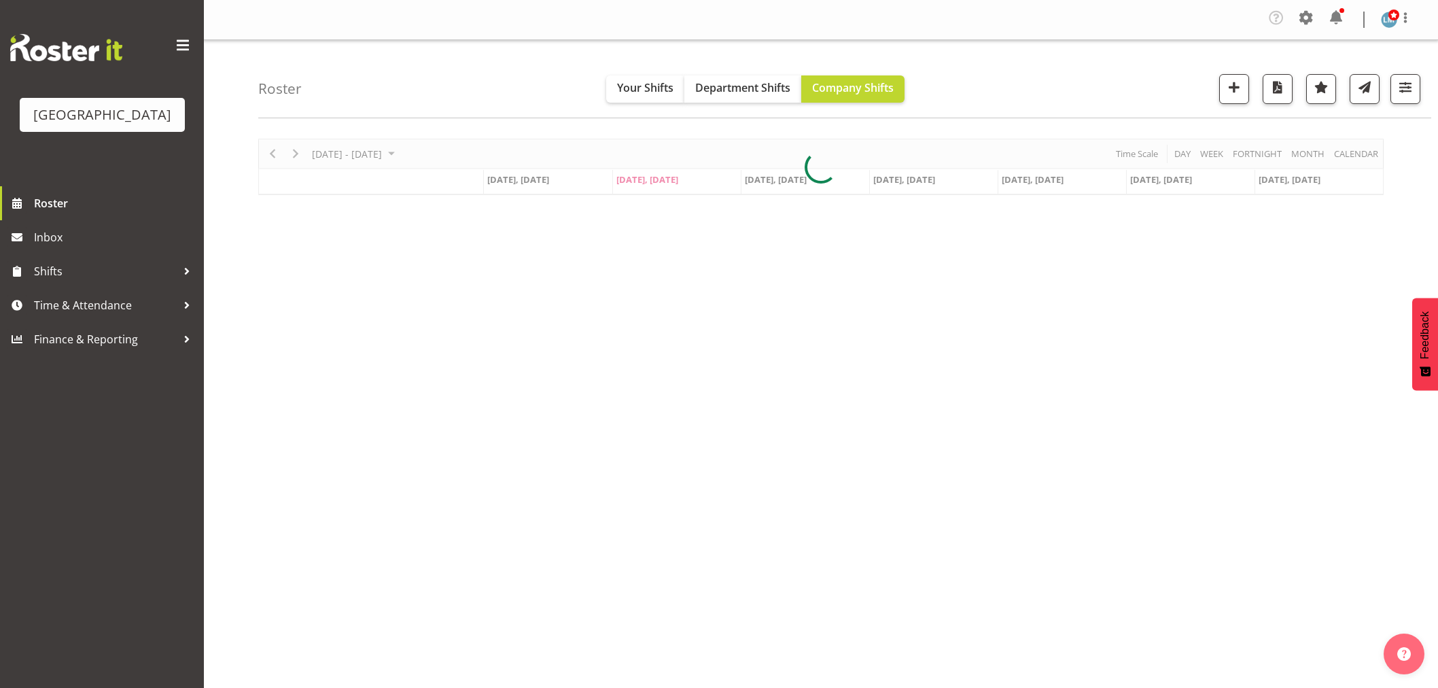 This screenshot has width=1438, height=688. What do you see at coordinates (105, 339) in the screenshot?
I see `span: Finance & Reporting` at bounding box center [105, 339].